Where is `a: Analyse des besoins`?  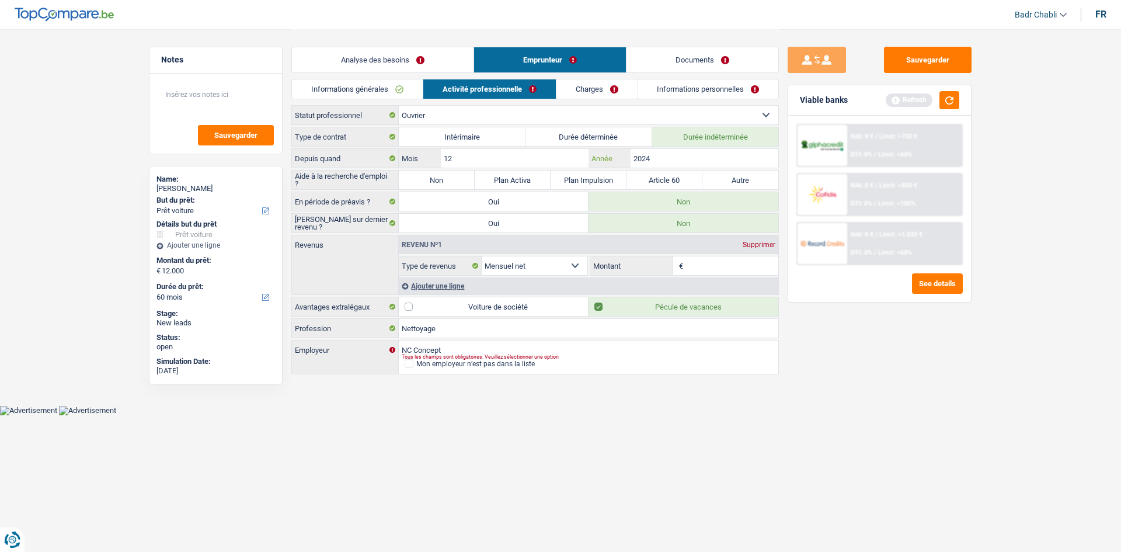 a: Analyse des besoins is located at coordinates (382, 60).